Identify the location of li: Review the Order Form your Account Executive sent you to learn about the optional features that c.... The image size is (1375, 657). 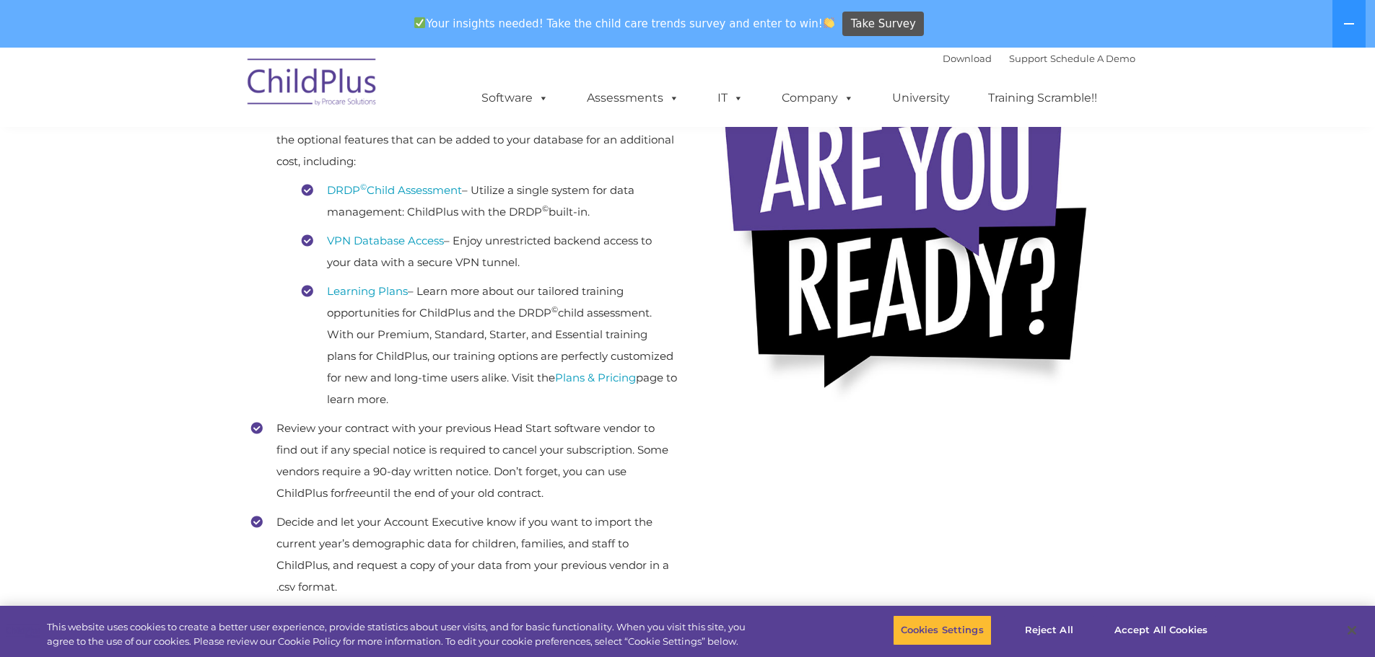
(464, 259).